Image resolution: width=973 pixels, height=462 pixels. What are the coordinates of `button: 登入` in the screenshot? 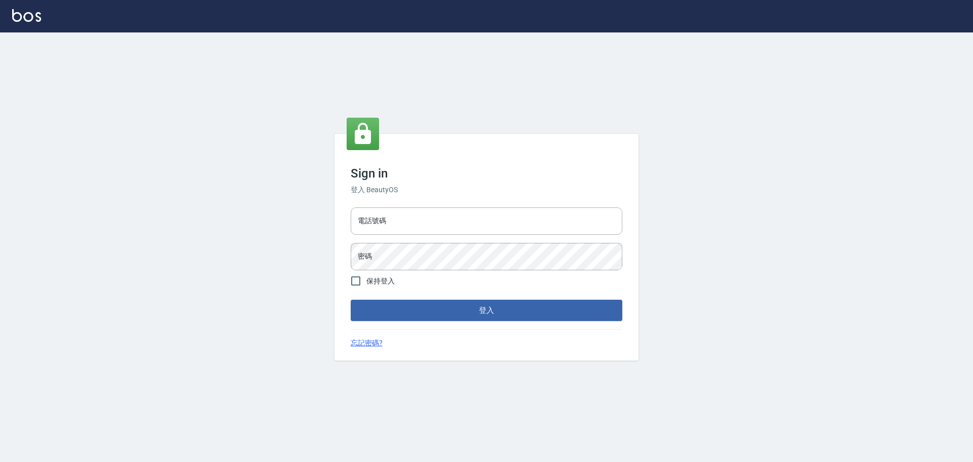 It's located at (486, 310).